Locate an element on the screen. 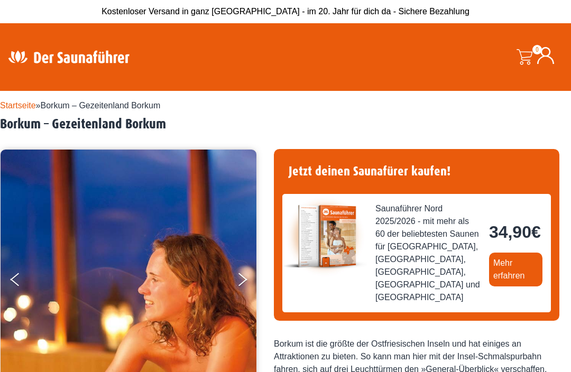 This screenshot has width=571, height=372. h4: Jetzt deinen Saunafürer kaufen! is located at coordinates (417, 171).